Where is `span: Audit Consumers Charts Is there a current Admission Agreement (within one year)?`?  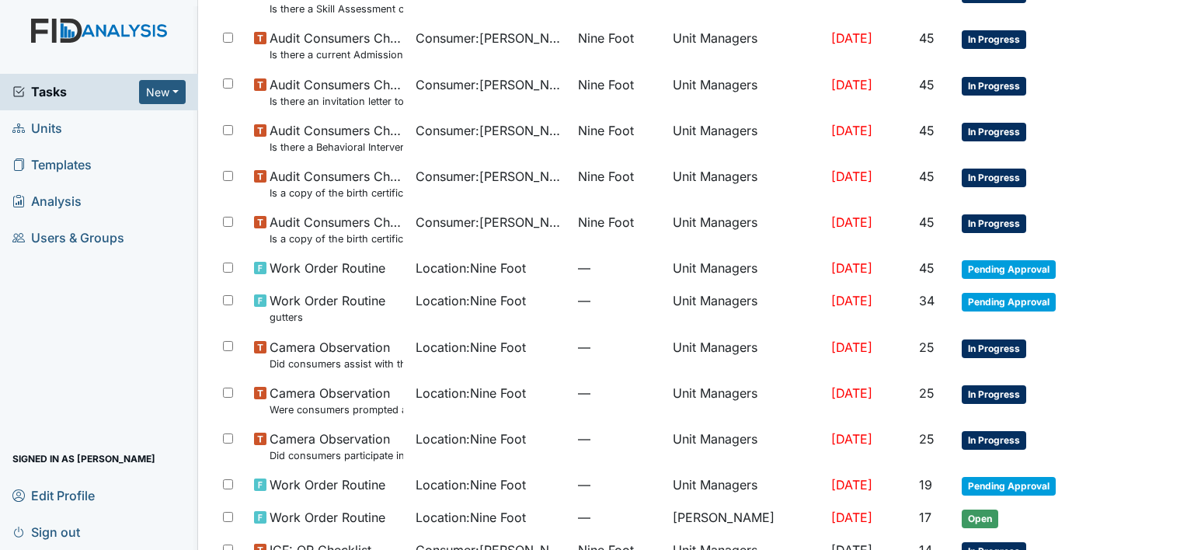
span: Audit Consumers Charts Is there a current Admission Agreement (within one year)? is located at coordinates (336, 45).